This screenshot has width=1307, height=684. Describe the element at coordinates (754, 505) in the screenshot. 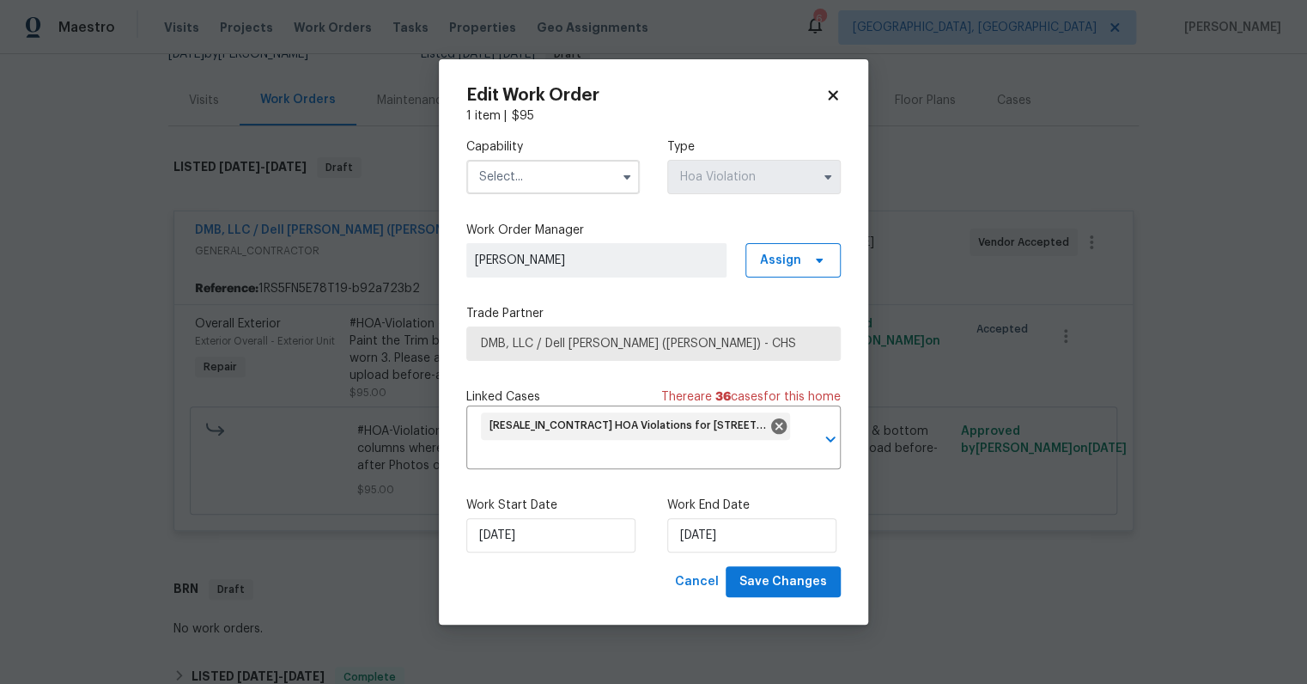

I see `label: Work End Date` at that location.